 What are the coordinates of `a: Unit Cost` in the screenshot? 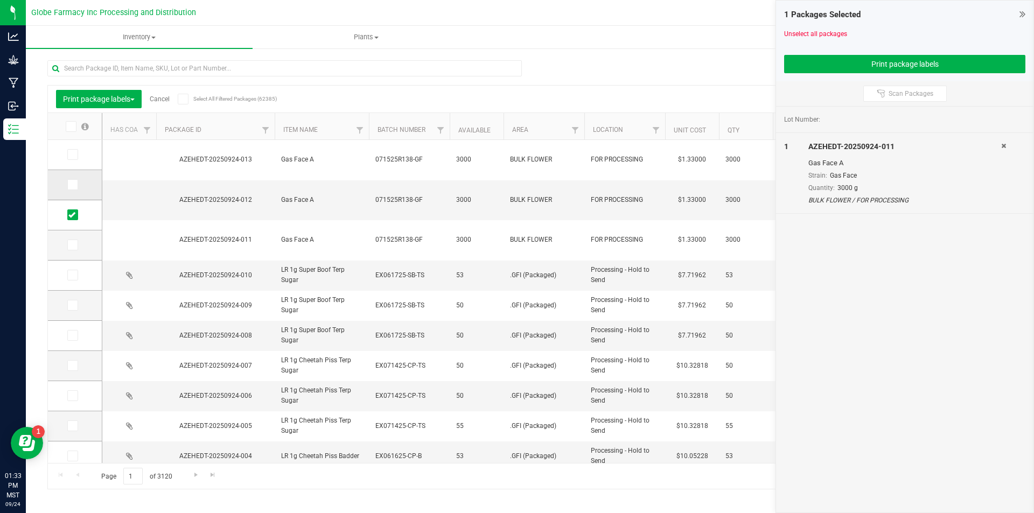 It's located at (690, 130).